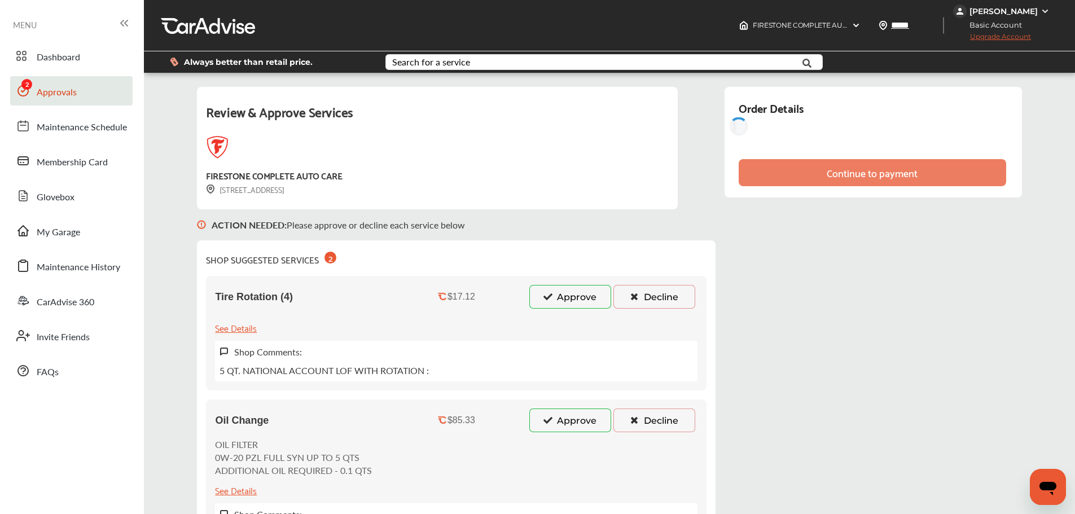  I want to click on p: Please approve or decline each service below, so click(338, 225).